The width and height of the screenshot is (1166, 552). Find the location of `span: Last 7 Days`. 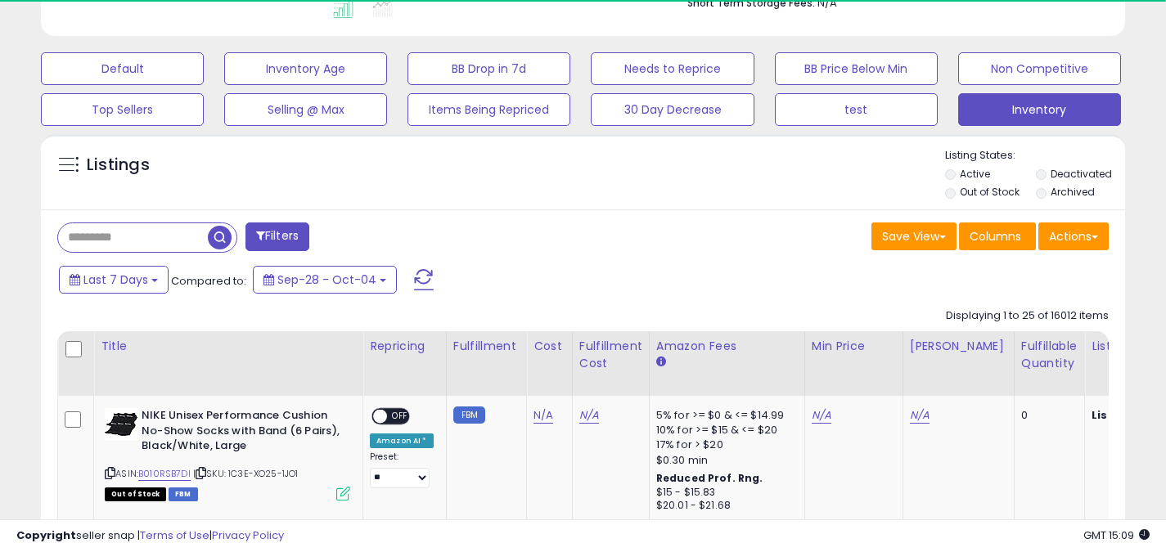

span: Last 7 Days is located at coordinates (115, 280).